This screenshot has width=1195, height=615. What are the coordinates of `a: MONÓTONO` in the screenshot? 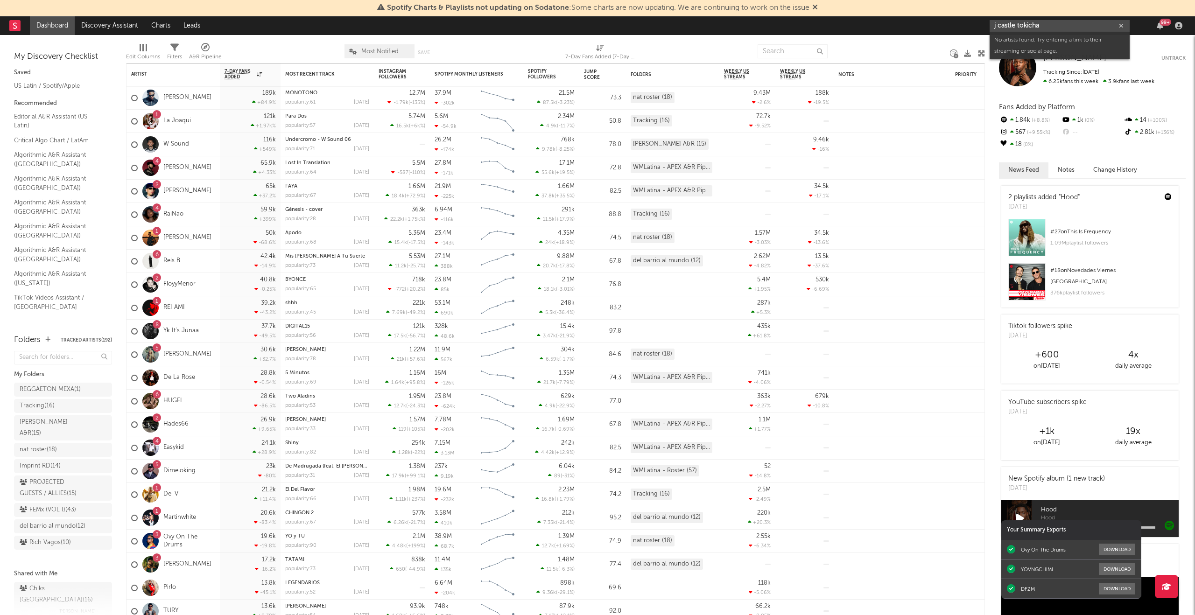 It's located at (301, 93).